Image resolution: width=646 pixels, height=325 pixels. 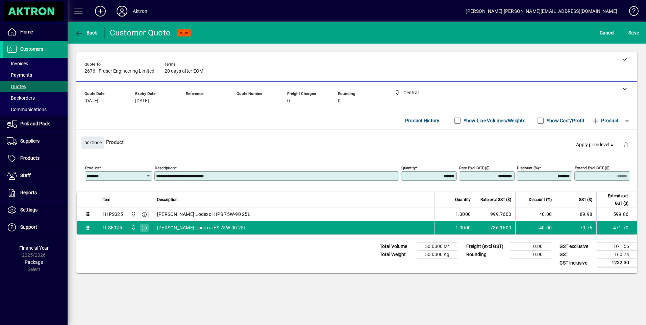 I want to click on span: Financial Year, so click(x=34, y=248).